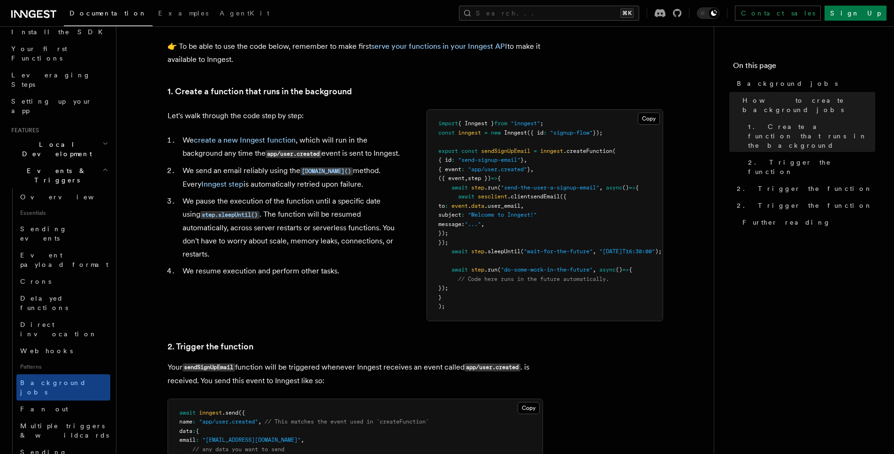 The image size is (894, 454). What do you see at coordinates (525, 123) in the screenshot?
I see `span: "inngest"` at bounding box center [525, 123].